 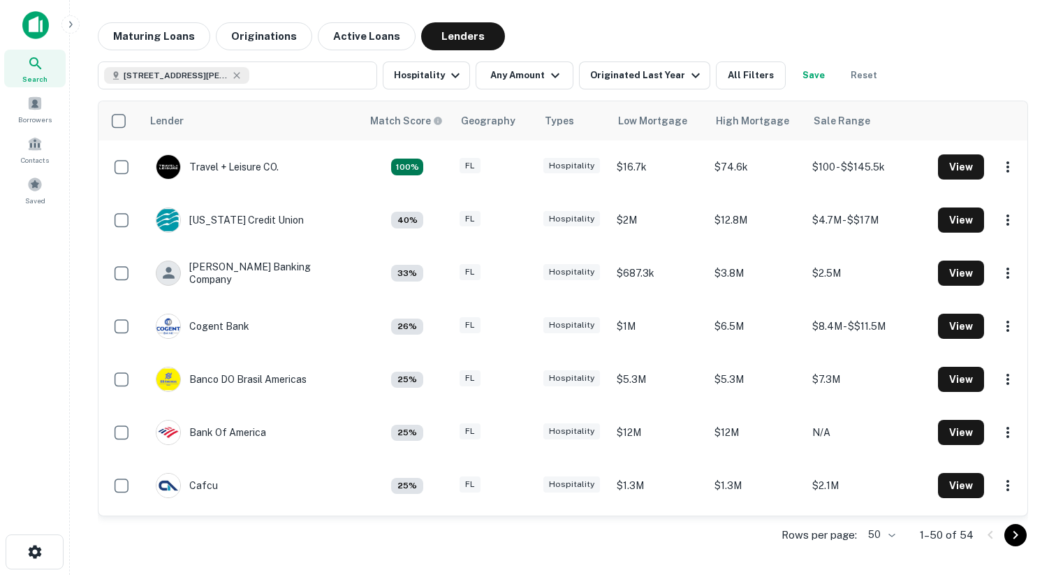 I want to click on th: Sale Range, so click(x=868, y=121).